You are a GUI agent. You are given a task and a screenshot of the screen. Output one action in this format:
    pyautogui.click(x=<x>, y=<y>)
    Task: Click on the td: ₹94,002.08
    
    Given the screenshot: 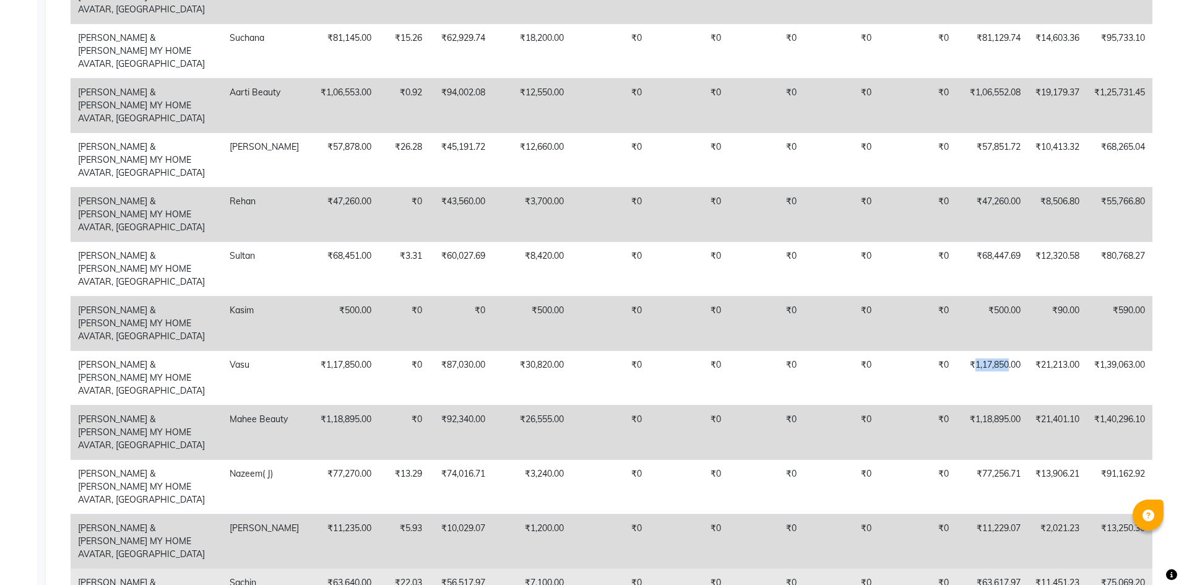 What is the action you would take?
    pyautogui.click(x=461, y=105)
    